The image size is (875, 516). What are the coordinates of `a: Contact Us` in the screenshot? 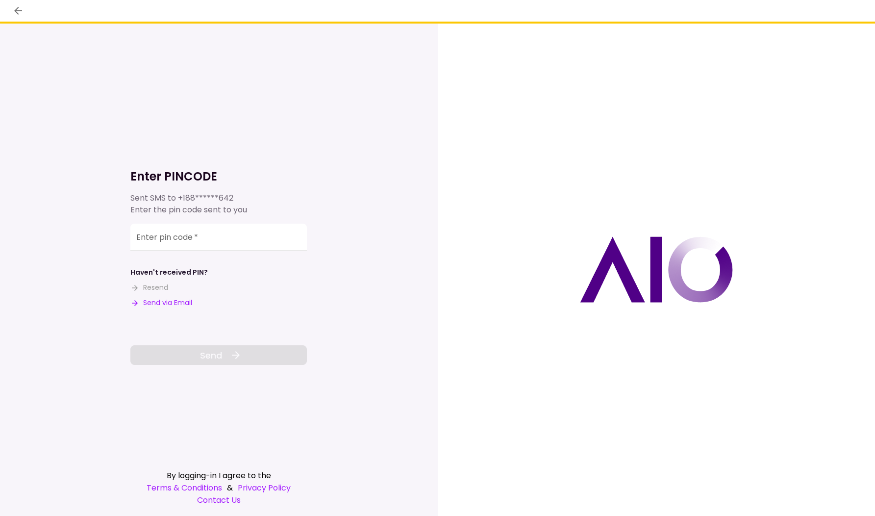 It's located at (219, 499).